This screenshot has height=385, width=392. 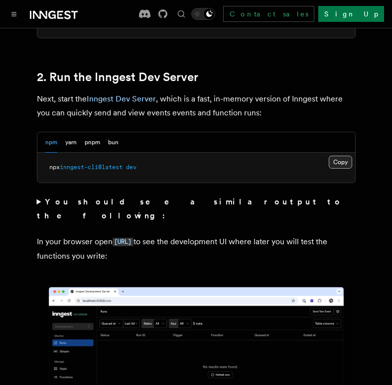 I want to click on strong: You should see a similar output to the following:, so click(x=190, y=209).